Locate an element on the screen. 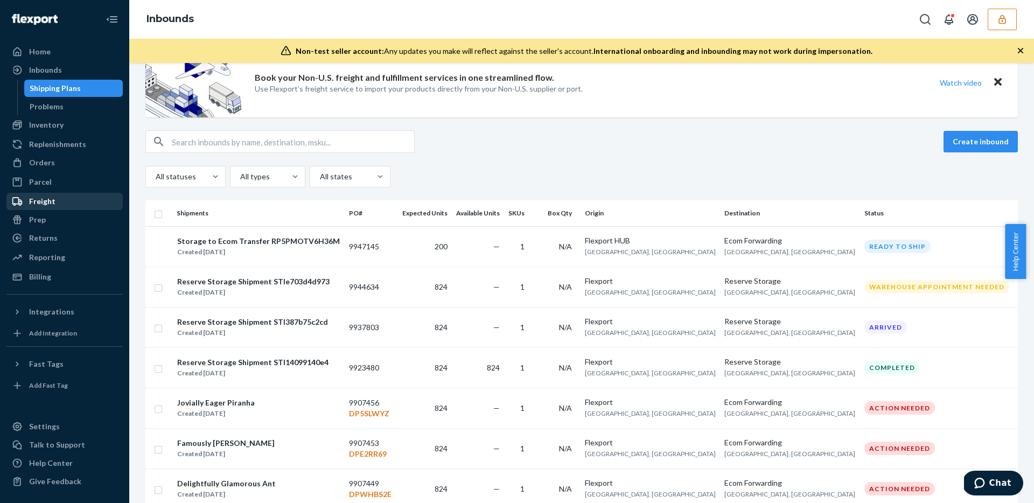 The height and width of the screenshot is (503, 1034). th: Box Qty is located at coordinates (557, 213).